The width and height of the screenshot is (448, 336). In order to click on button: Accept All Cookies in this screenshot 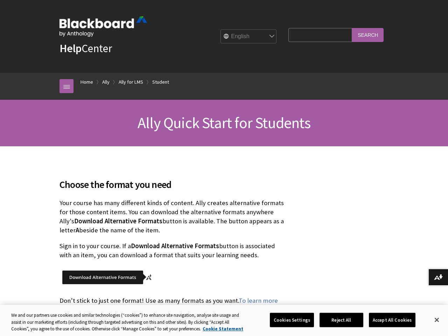, I will do `click(392, 320)`.